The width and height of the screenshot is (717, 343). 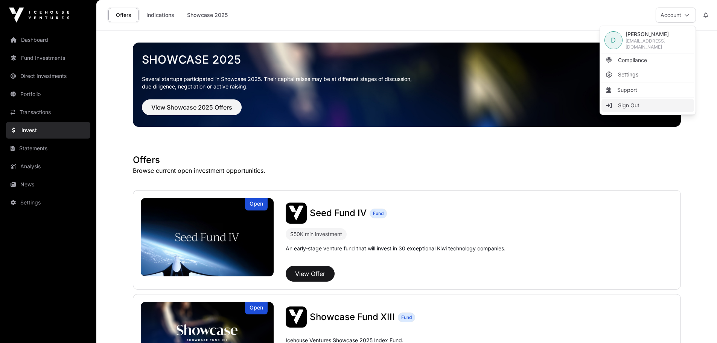 I want to click on a: Invest, so click(x=48, y=130).